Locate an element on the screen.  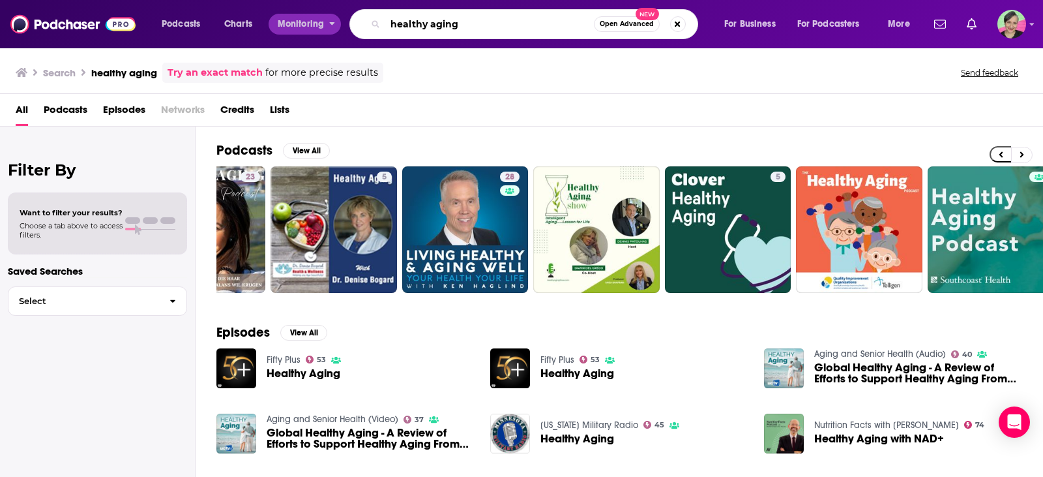
span: For Business is located at coordinates (750, 24).